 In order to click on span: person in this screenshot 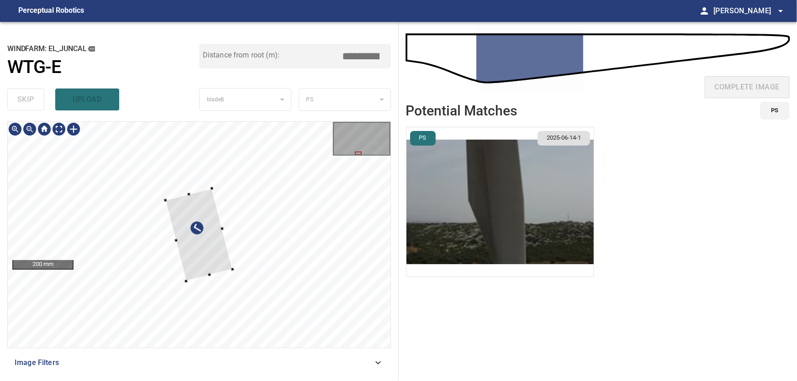, I will do `click(704, 11)`.